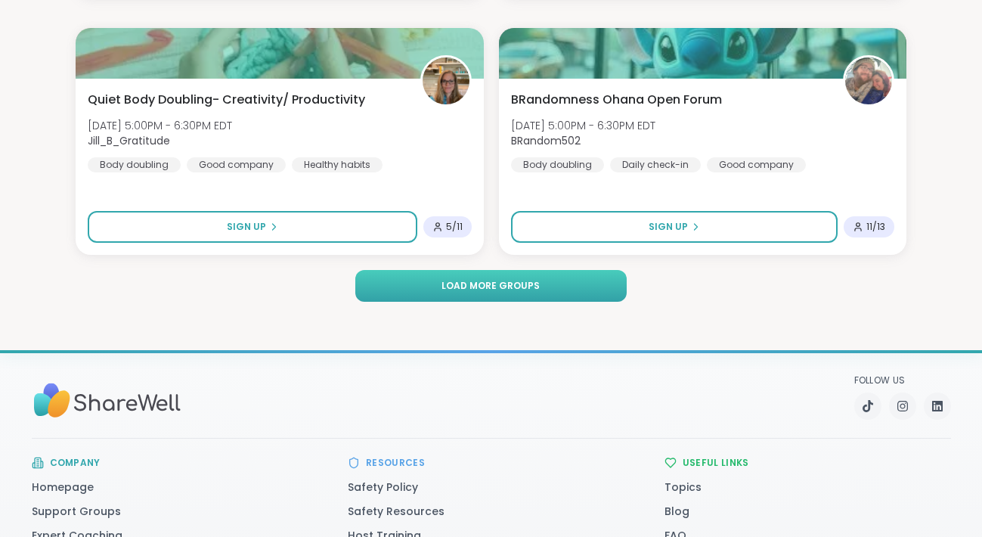 The image size is (982, 537). I want to click on h3: Resources, so click(395, 463).